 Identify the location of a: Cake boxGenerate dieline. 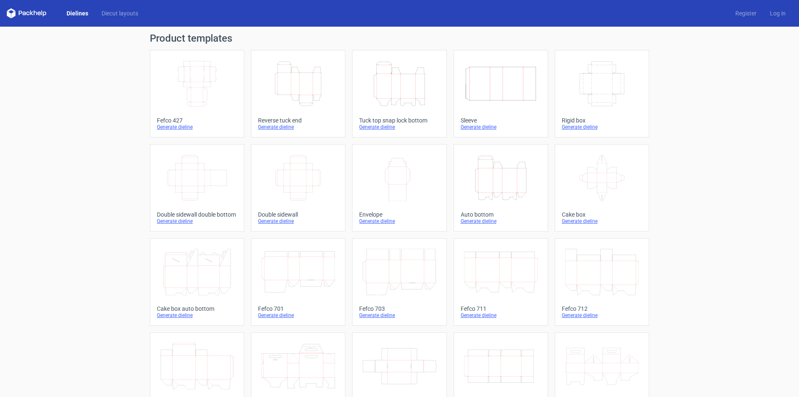
(602, 188).